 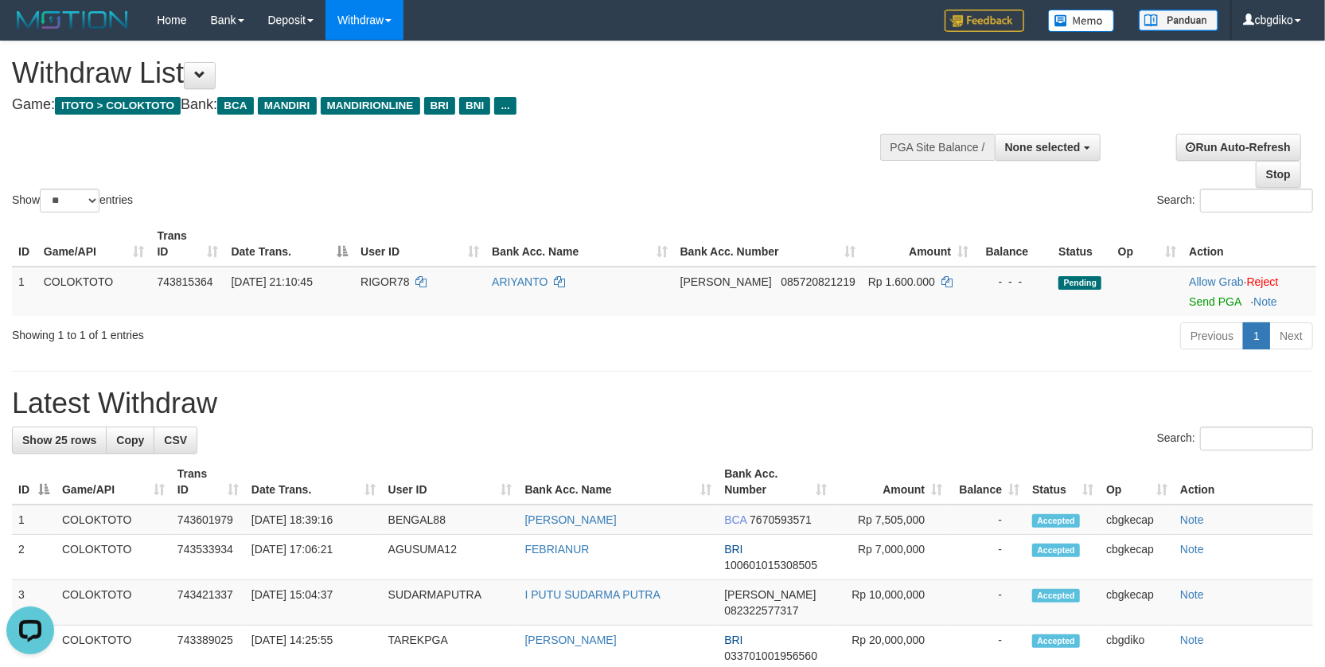 What do you see at coordinates (1062, 481) in the screenshot?
I see `th: Status: activate to sort column ascending` at bounding box center [1062, 481].